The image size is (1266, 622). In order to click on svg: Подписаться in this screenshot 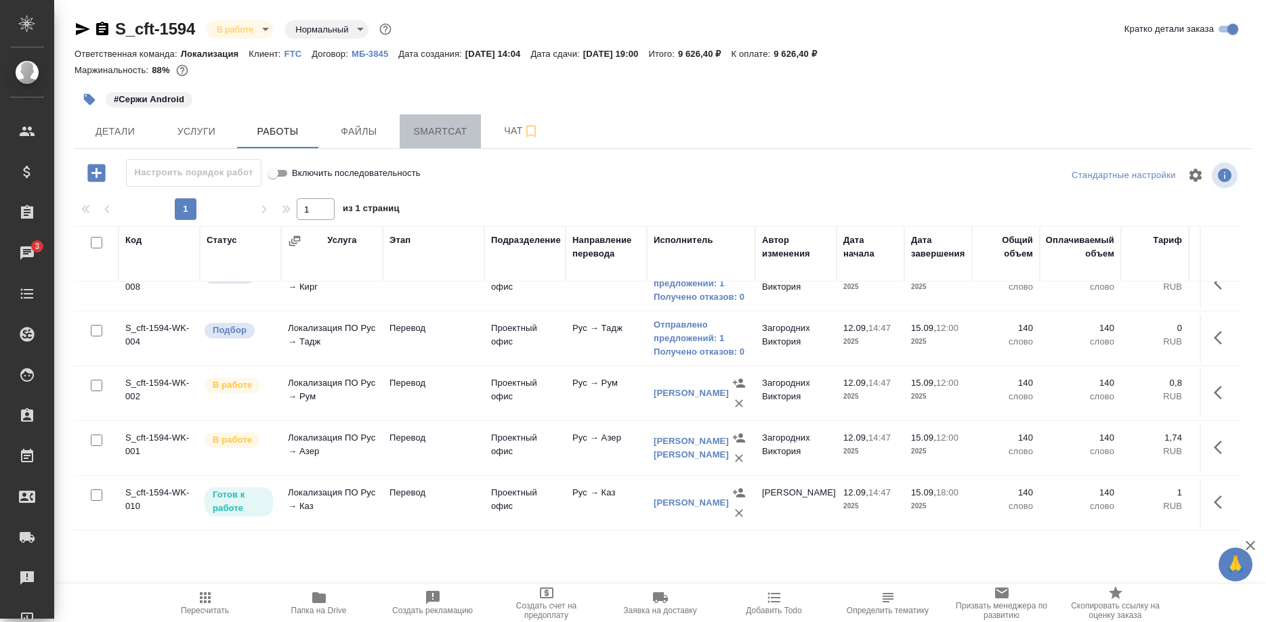, I will do `click(531, 131)`.